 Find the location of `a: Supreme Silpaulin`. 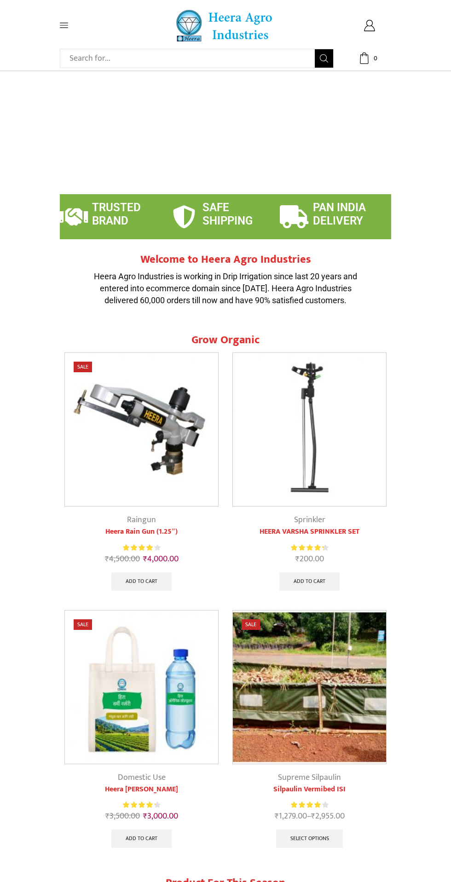

a: Supreme Silpaulin is located at coordinates (309, 777).